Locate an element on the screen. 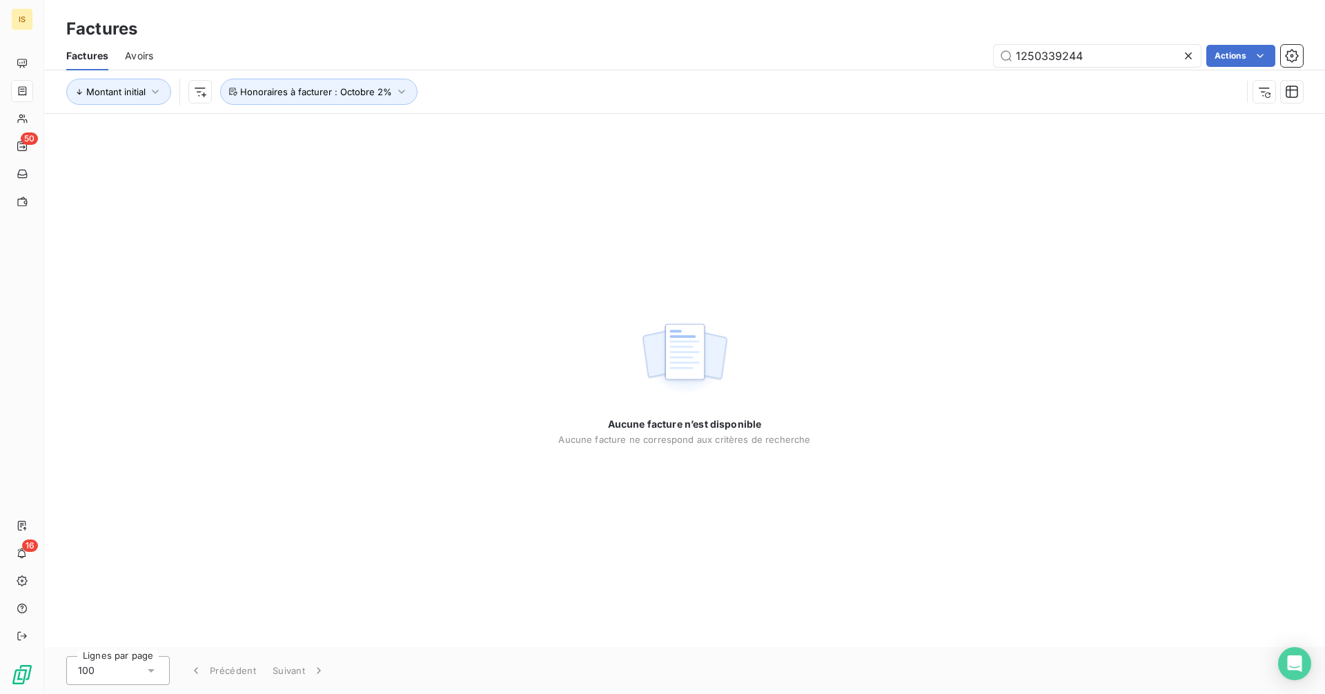 This screenshot has width=1325, height=694. span: Factures is located at coordinates (87, 56).